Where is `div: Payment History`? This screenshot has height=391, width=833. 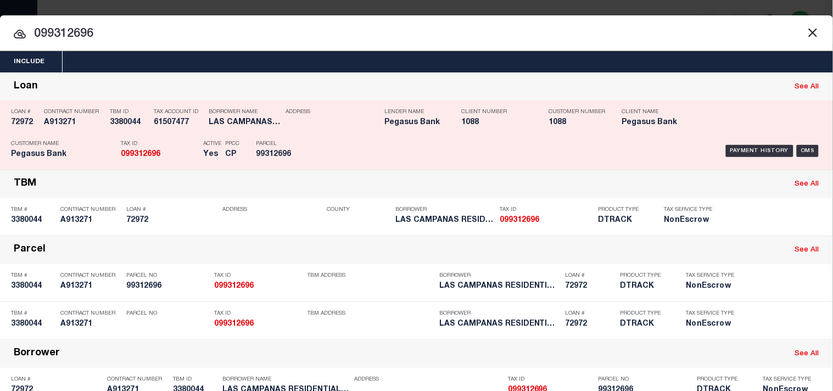
div: Payment History is located at coordinates (760, 151).